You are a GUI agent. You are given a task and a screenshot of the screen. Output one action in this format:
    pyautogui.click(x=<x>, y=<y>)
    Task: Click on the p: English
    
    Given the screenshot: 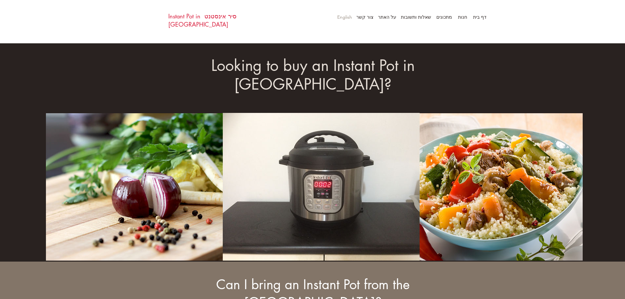 What is the action you would take?
    pyautogui.click(x=345, y=17)
    